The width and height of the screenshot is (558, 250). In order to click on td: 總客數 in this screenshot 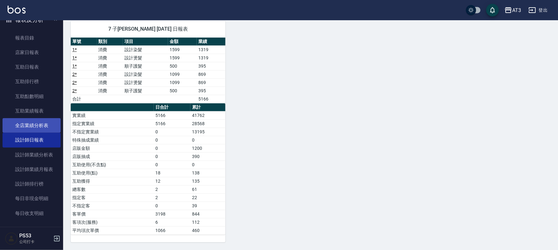, I will do `click(112, 189)`.